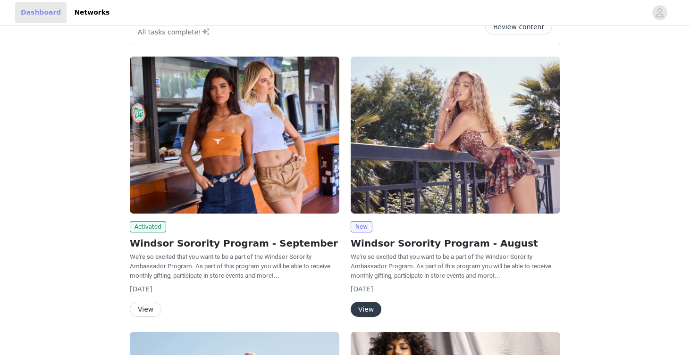 Image resolution: width=690 pixels, height=355 pixels. What do you see at coordinates (361, 227) in the screenshot?
I see `span: New` at bounding box center [361, 227].